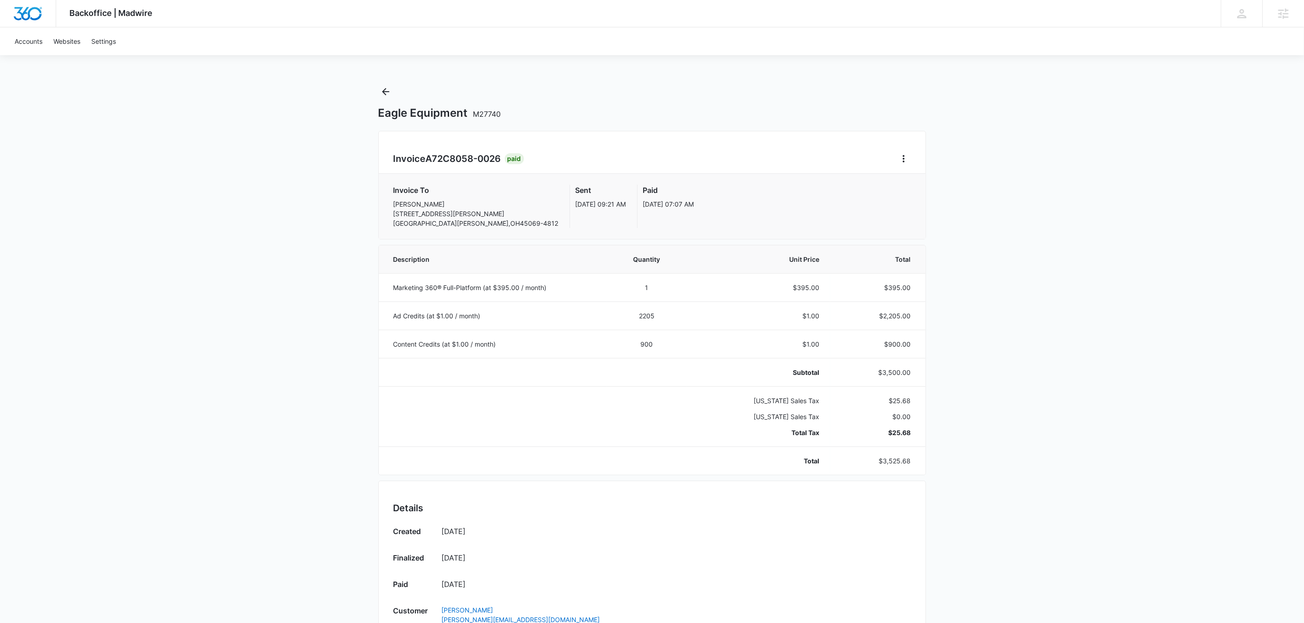  Describe the element at coordinates (28, 41) in the screenshot. I see `a: Accounts` at that location.